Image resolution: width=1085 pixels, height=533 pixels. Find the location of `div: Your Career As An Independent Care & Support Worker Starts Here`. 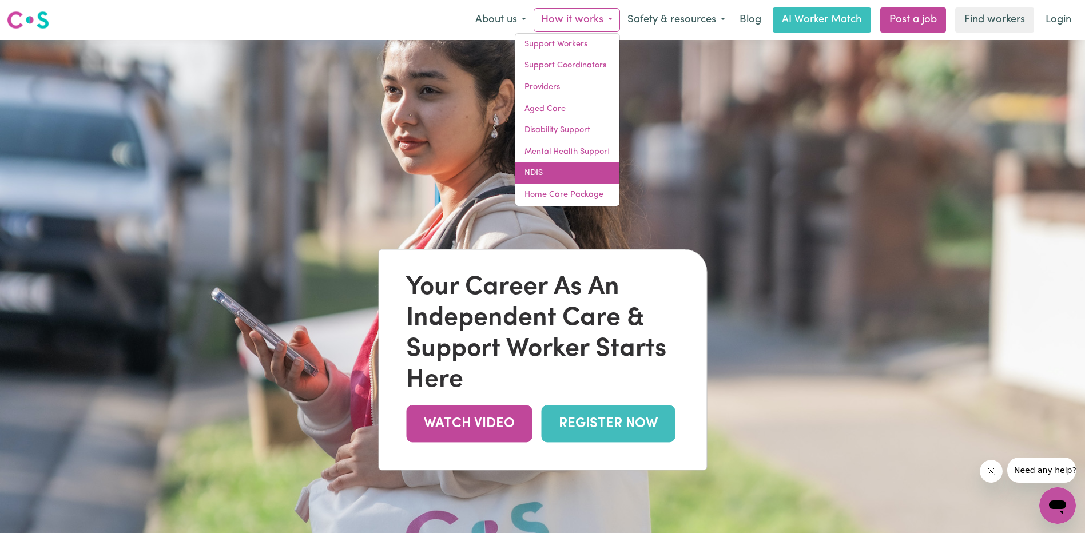

div: Your Career As An Independent Care & Support Worker Starts Here is located at coordinates (542, 334).